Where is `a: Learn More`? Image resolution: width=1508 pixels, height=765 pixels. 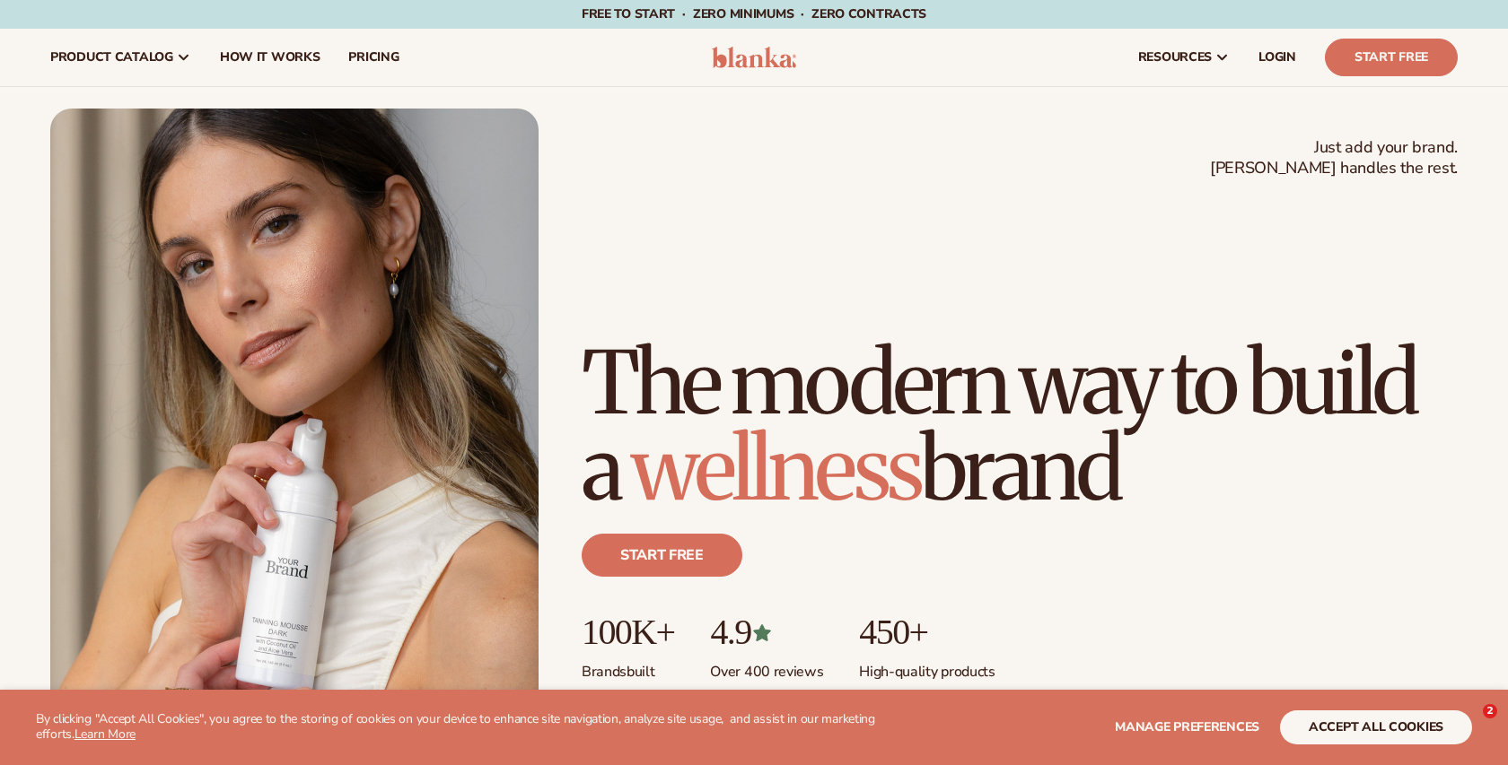 a: Learn More is located at coordinates (105, 734).